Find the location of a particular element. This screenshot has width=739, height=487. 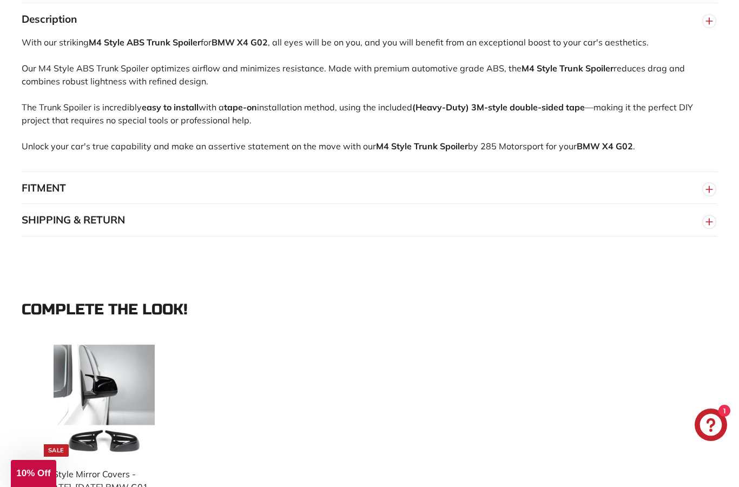

div: Complete the look! is located at coordinates (369, 309).